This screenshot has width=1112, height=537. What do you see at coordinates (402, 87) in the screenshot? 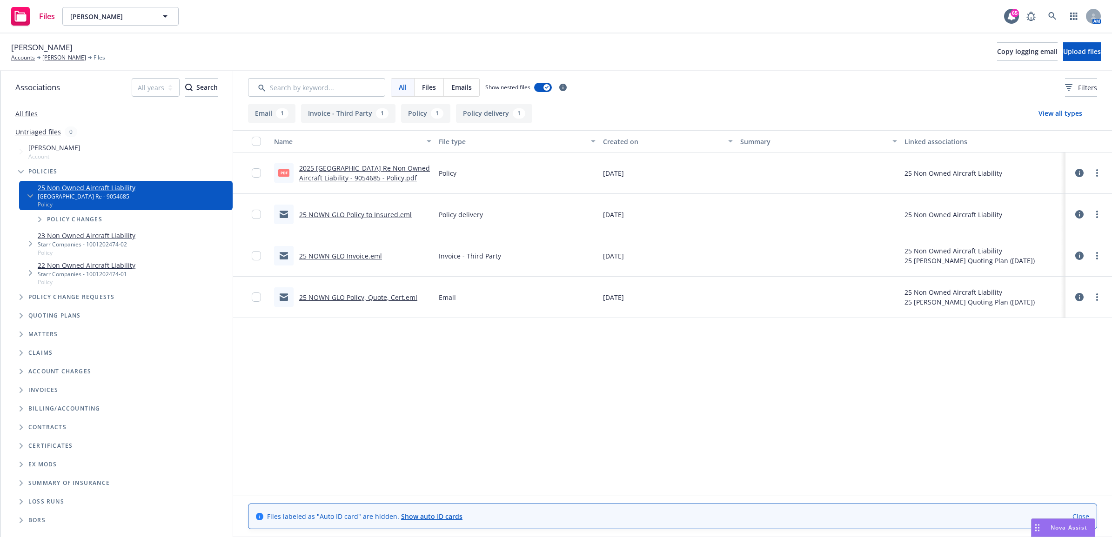
I see `span: All` at bounding box center [402, 87].